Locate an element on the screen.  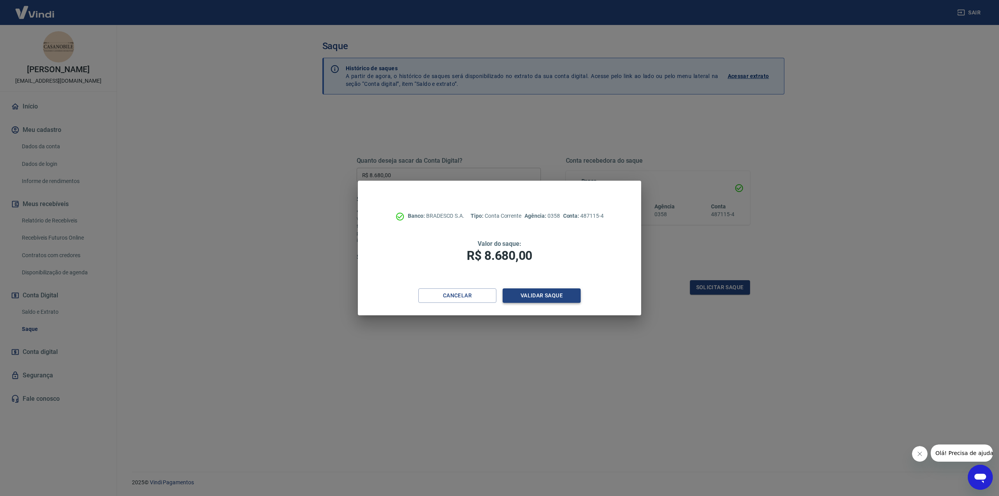
p: BRADESCO S.A. is located at coordinates (436, 216).